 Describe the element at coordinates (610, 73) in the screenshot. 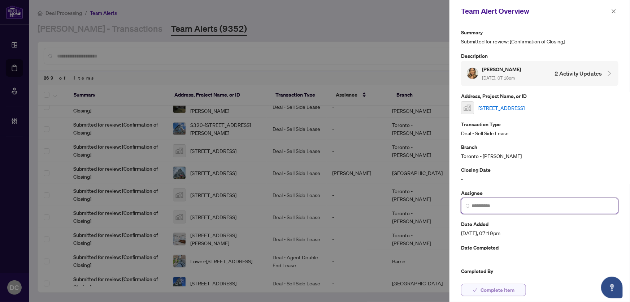

I see `span: collapsed` at that location.